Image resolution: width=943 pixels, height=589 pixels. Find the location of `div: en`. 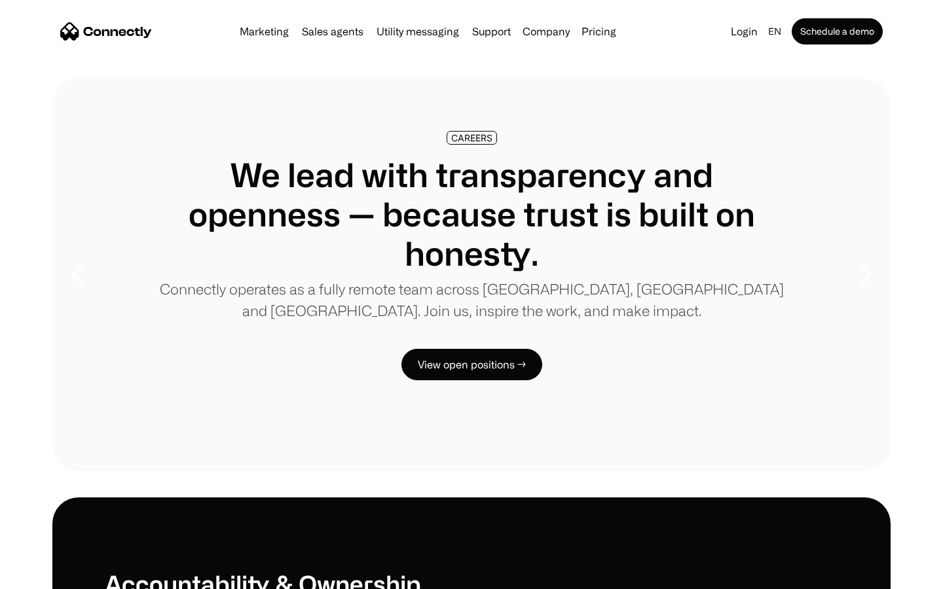

div: en is located at coordinates (775, 31).